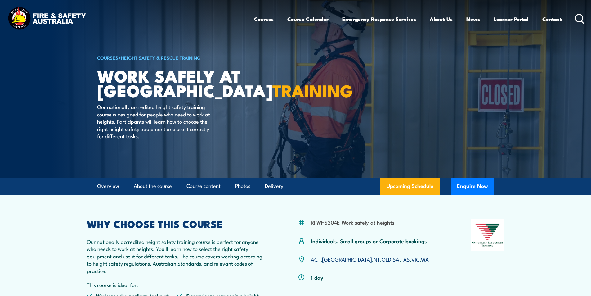  Describe the element at coordinates (552, 19) in the screenshot. I see `a: Contact` at that location.